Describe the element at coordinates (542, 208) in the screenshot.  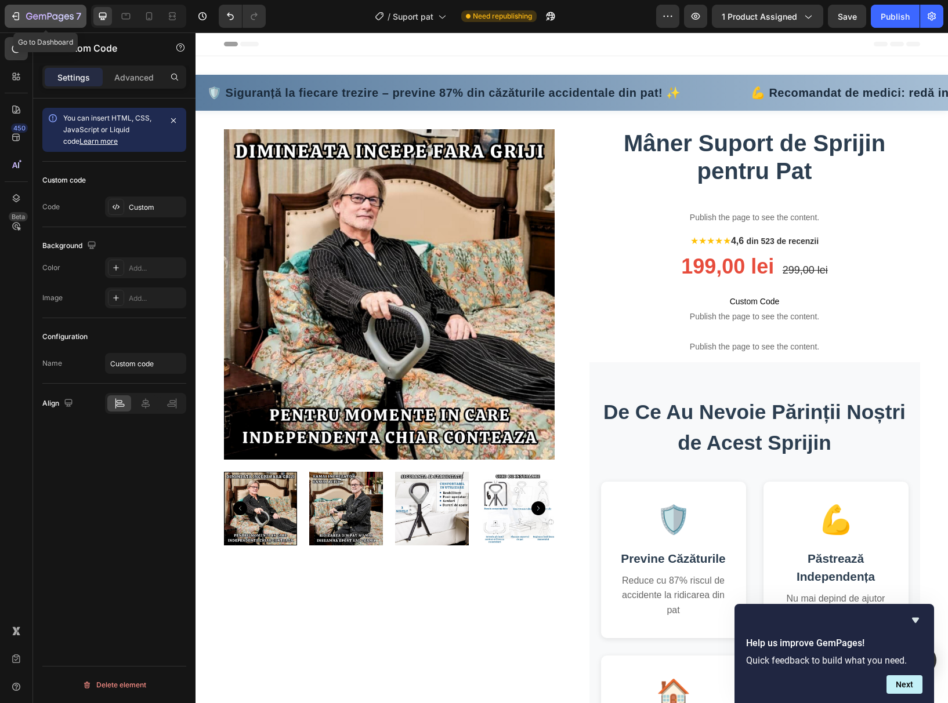
I see `span: 4,6` at that location.